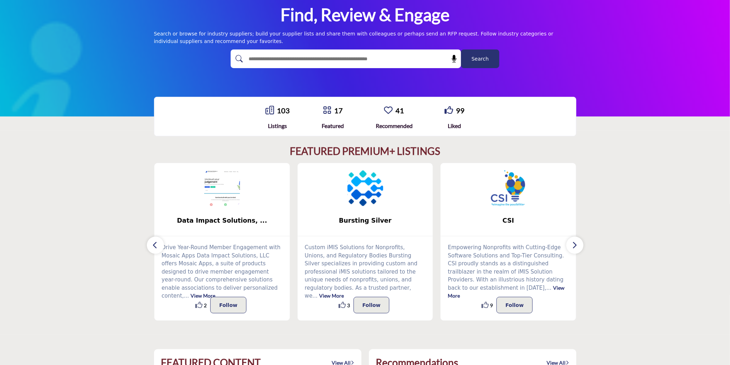 This screenshot has height=365, width=730. Describe the element at coordinates (480, 59) in the screenshot. I see `button: Search` at that location.